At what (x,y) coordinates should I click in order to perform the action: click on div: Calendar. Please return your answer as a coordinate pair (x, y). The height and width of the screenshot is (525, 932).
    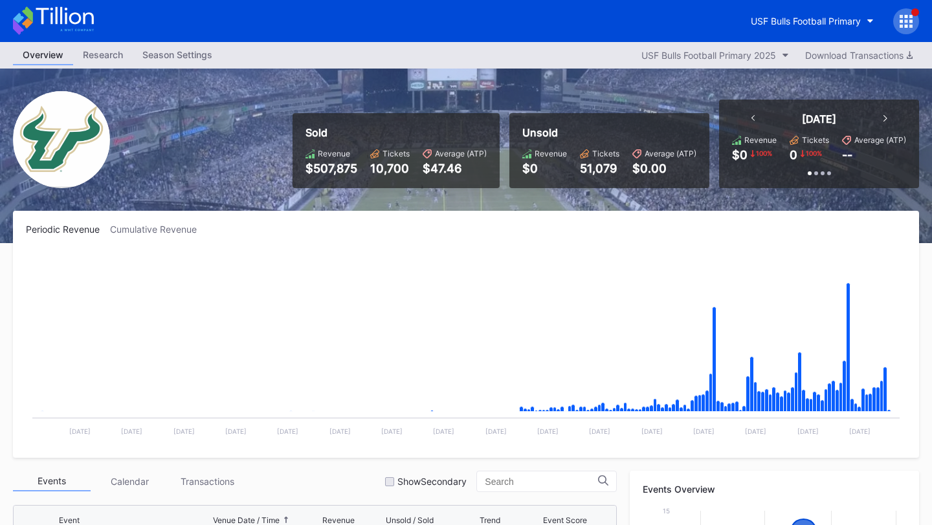
    Looking at the image, I should click on (129, 481).